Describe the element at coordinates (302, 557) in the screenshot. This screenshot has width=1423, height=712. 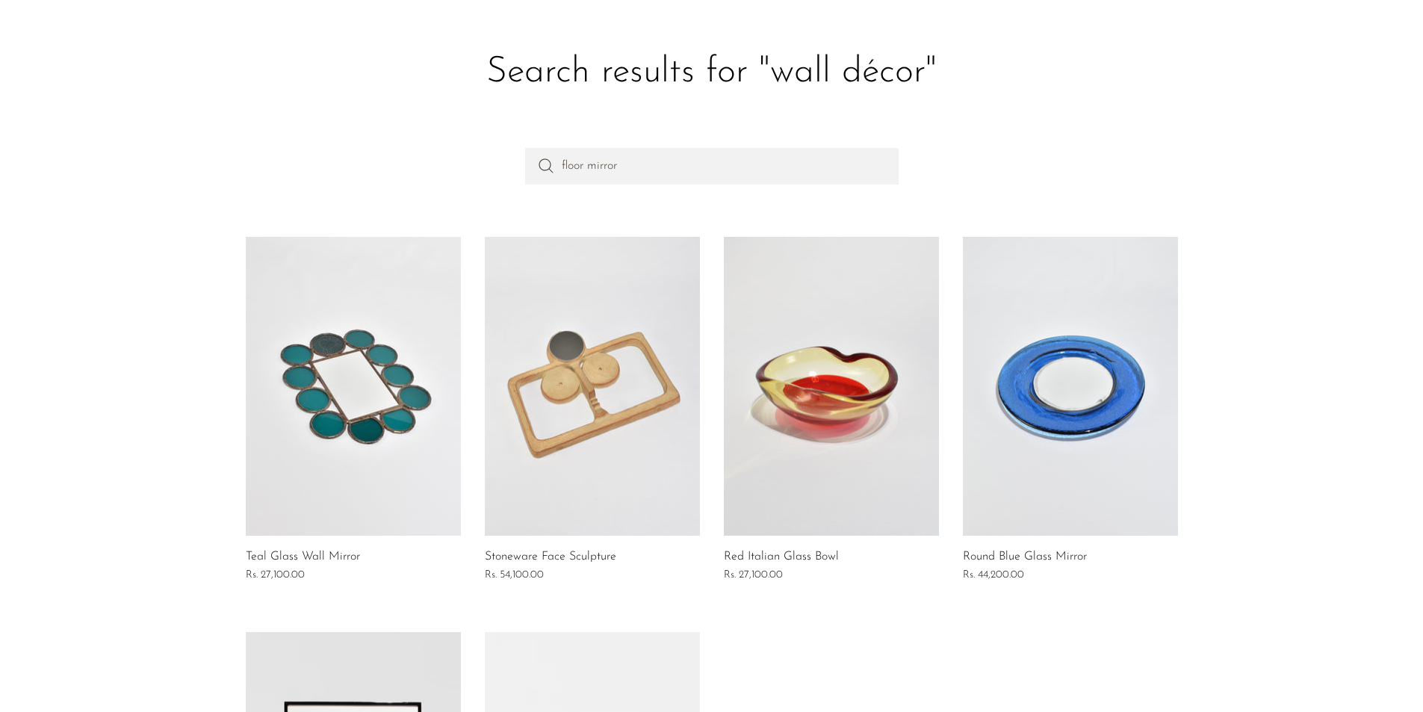
I see `a: Teal Glass Wall Mirror` at that location.